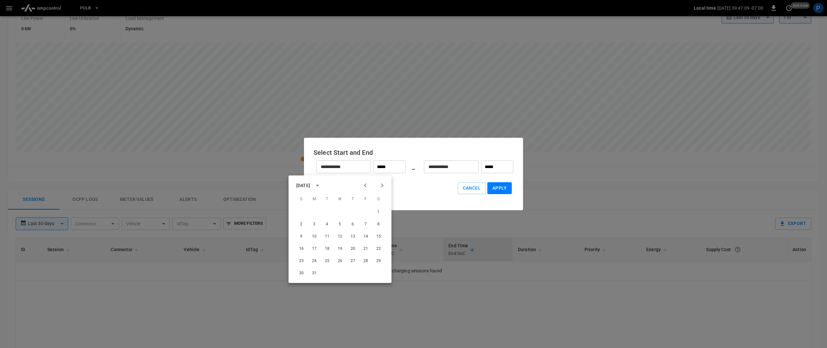 Image resolution: width=827 pixels, height=348 pixels. What do you see at coordinates (327, 261) in the screenshot?
I see `button: 25` at bounding box center [327, 261].